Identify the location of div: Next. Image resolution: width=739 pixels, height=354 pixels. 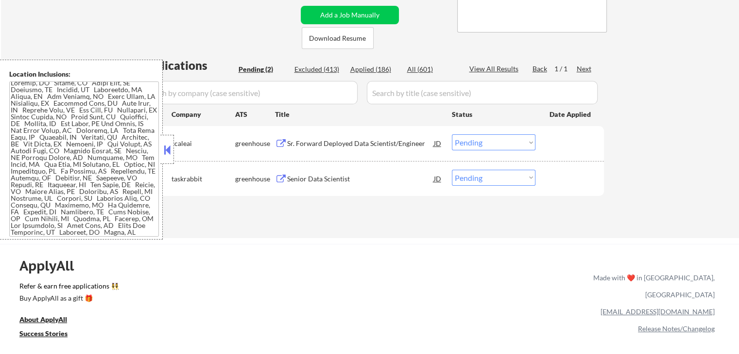
(584, 69).